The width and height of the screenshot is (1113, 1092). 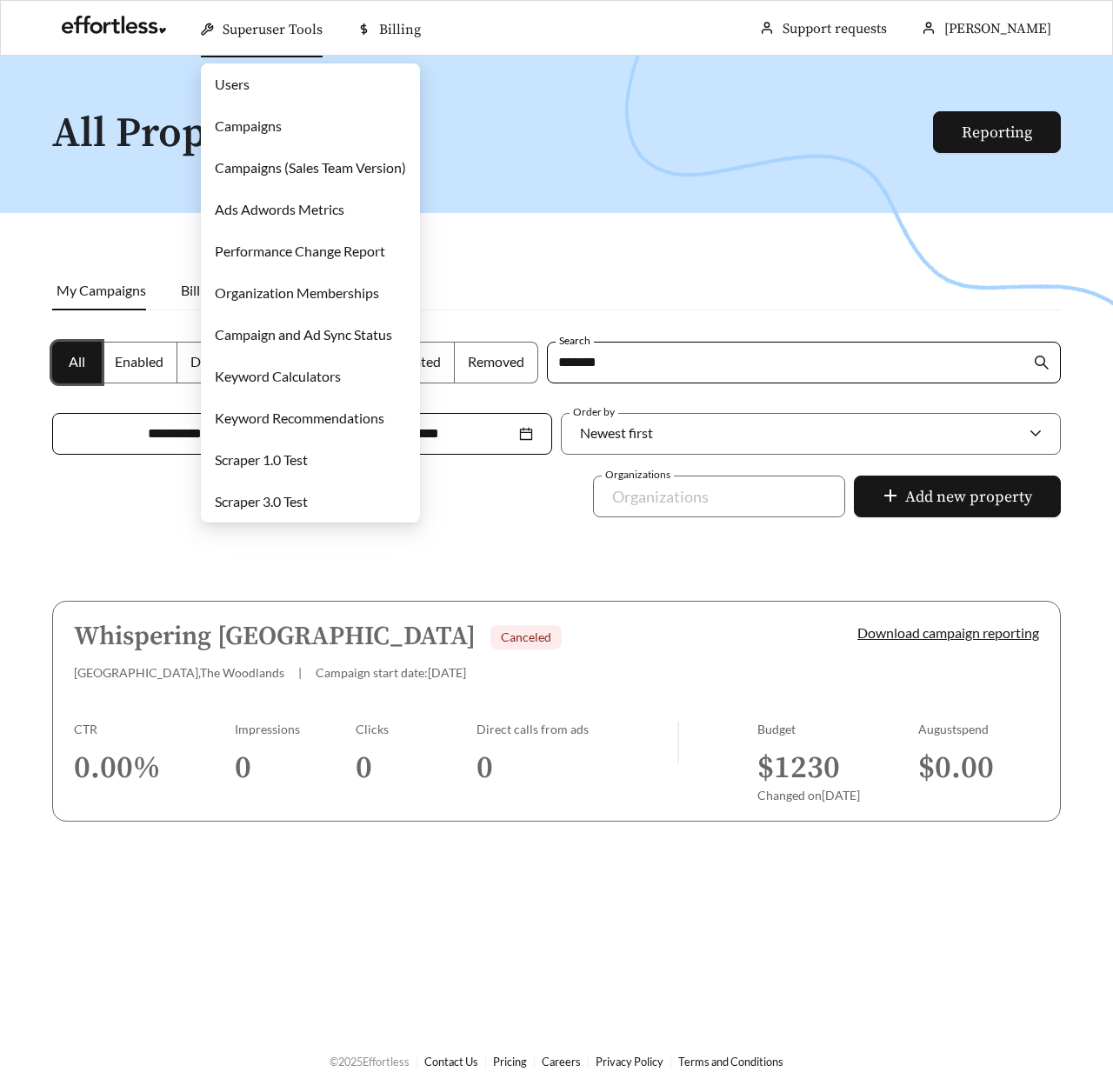 What do you see at coordinates (295, 728) in the screenshot?
I see `div: Impressions` at bounding box center [295, 728].